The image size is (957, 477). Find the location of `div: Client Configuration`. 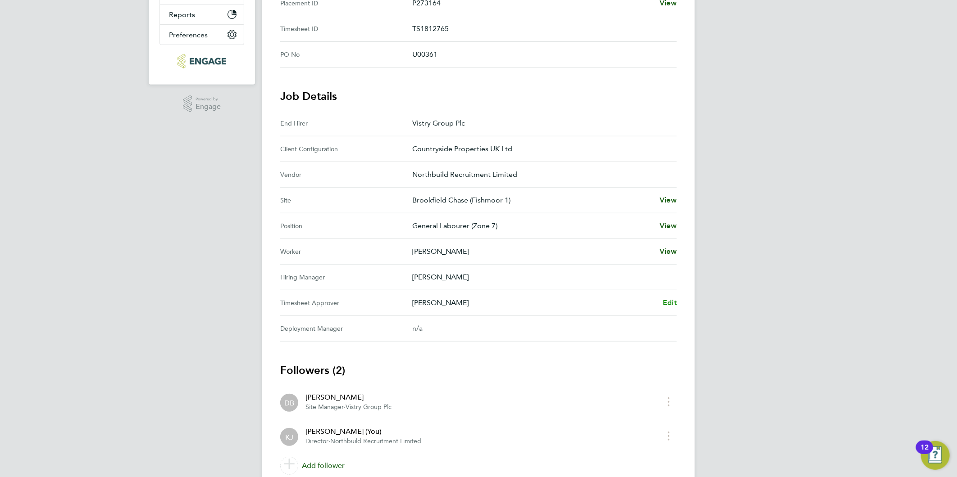

div: Client Configuration is located at coordinates (346, 149).